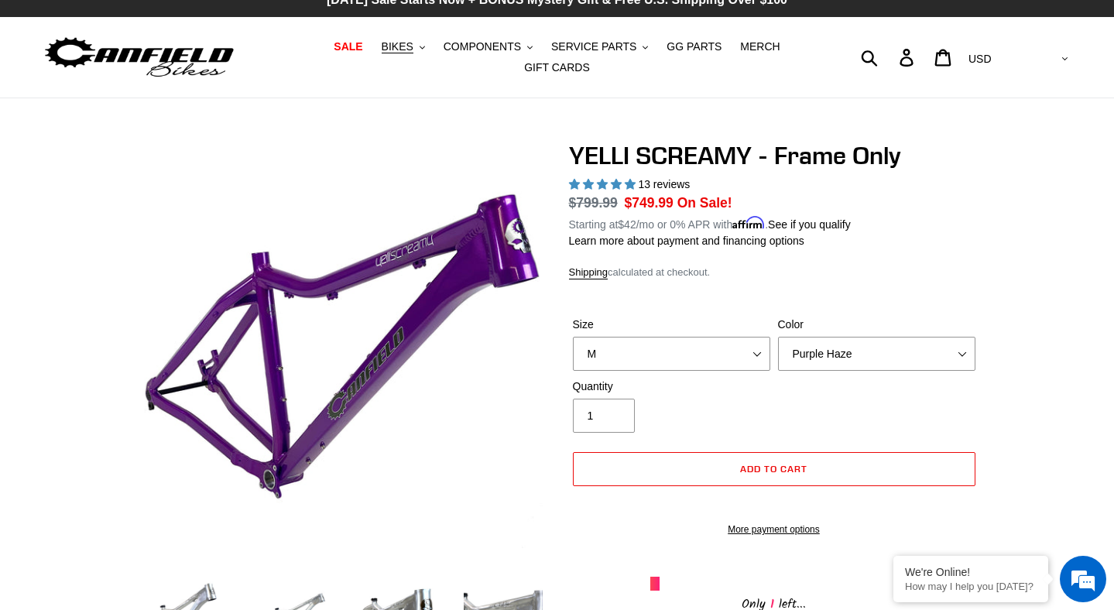 This screenshot has width=1114, height=610. I want to click on span: MERCH, so click(759, 46).